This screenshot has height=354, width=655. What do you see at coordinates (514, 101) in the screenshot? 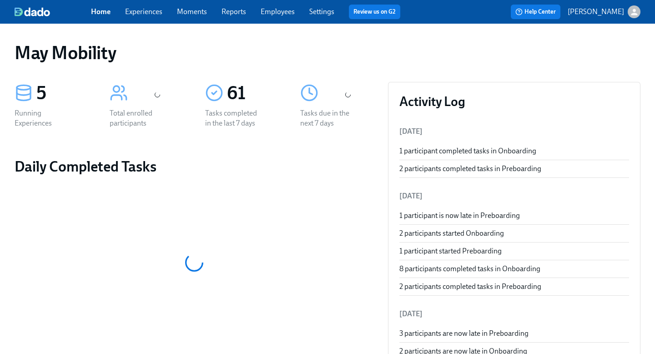
I see `h3: Activity Log` at bounding box center [514, 101].